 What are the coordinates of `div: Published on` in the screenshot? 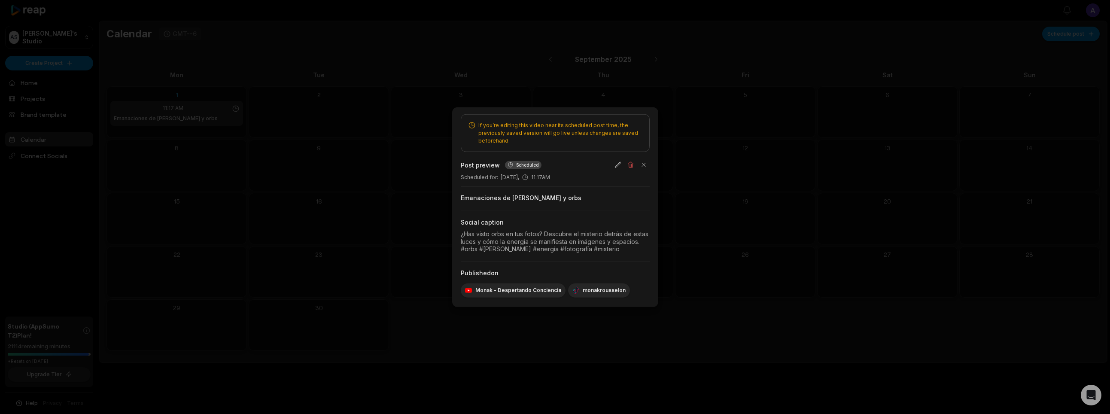 It's located at (555, 273).